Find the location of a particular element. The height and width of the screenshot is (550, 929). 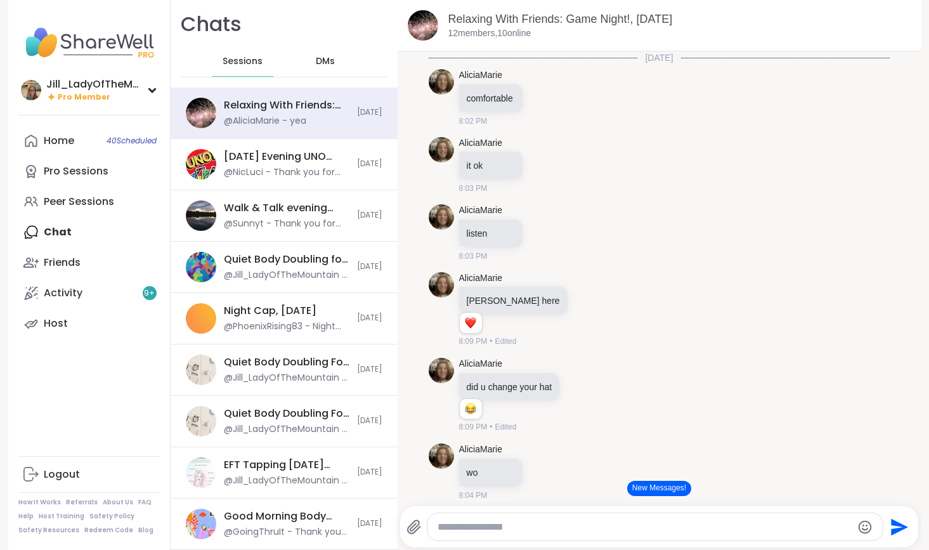

span: 9 + is located at coordinates (149, 293).